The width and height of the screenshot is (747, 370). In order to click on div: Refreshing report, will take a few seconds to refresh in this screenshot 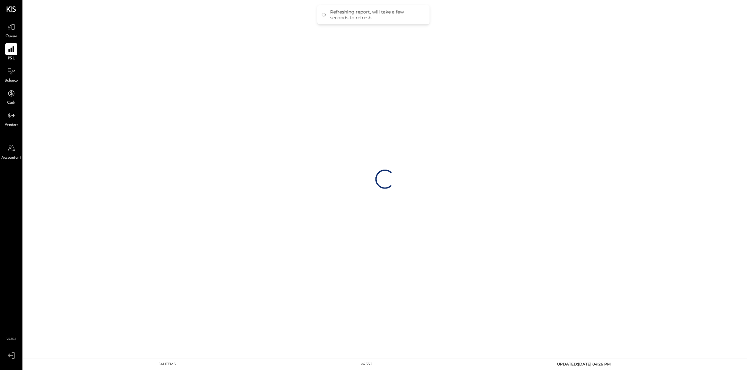, I will do `click(377, 15)`.